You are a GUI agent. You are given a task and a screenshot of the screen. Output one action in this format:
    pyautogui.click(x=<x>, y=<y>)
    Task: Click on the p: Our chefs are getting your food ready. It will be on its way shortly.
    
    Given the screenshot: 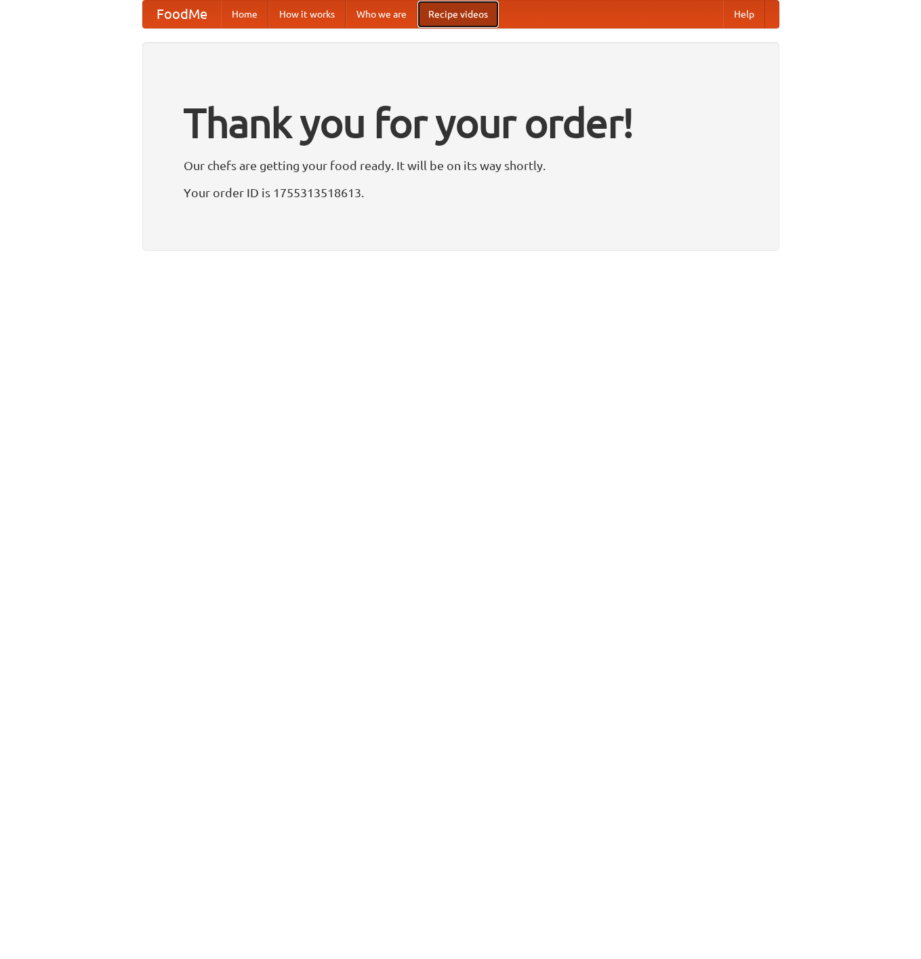 What is the action you would take?
    pyautogui.click(x=461, y=165)
    